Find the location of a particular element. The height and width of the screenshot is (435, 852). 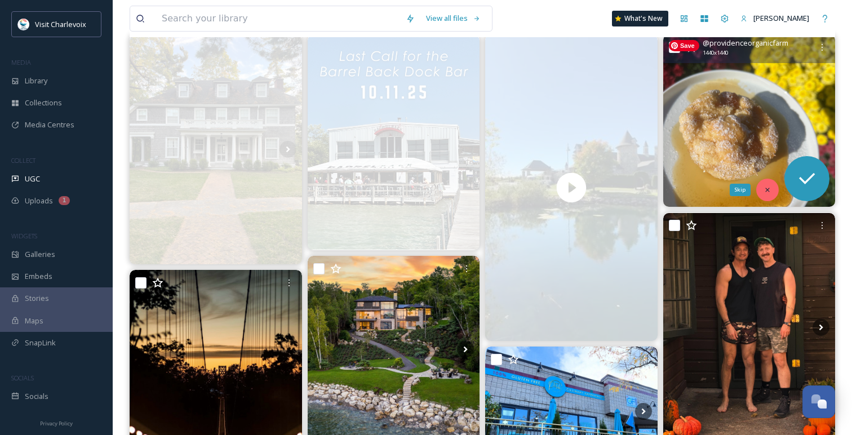

span: MEDIA is located at coordinates (21, 62).